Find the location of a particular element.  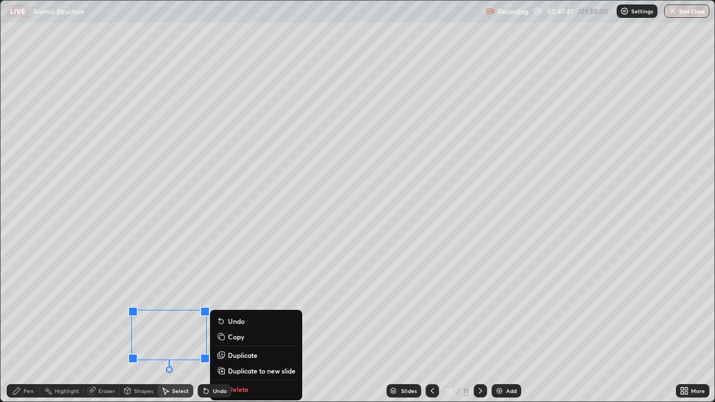

p: Recording is located at coordinates (513, 11).